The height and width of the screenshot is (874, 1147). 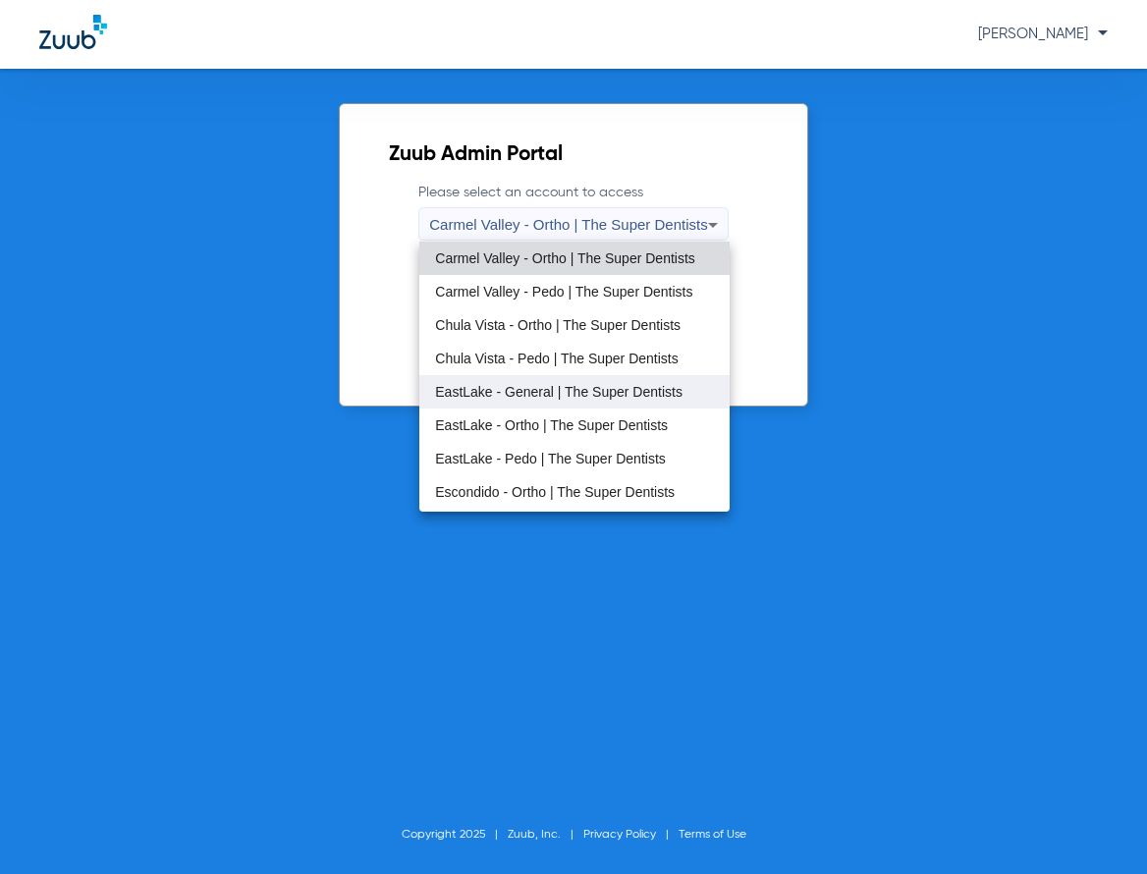 I want to click on span: Carmel Valley - Ortho | The Super Dentists, so click(x=565, y=258).